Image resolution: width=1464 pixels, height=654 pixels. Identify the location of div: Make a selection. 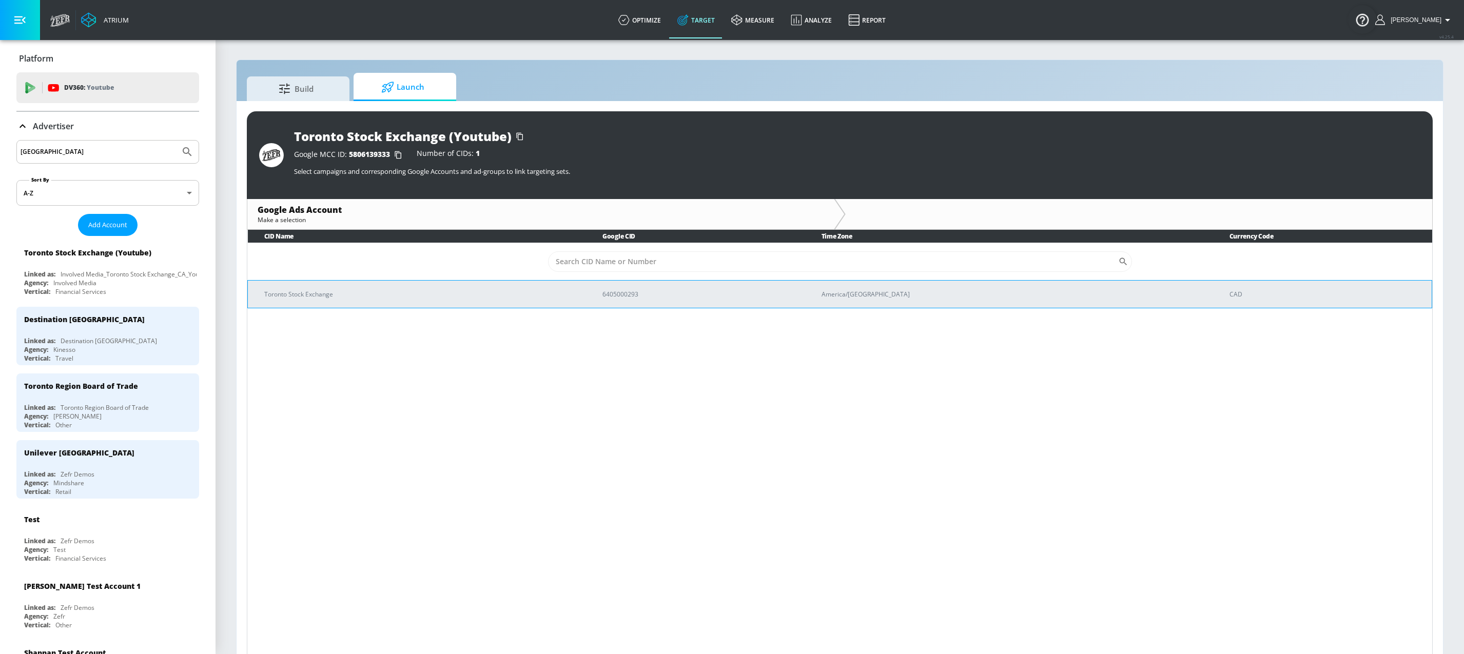
(541, 220).